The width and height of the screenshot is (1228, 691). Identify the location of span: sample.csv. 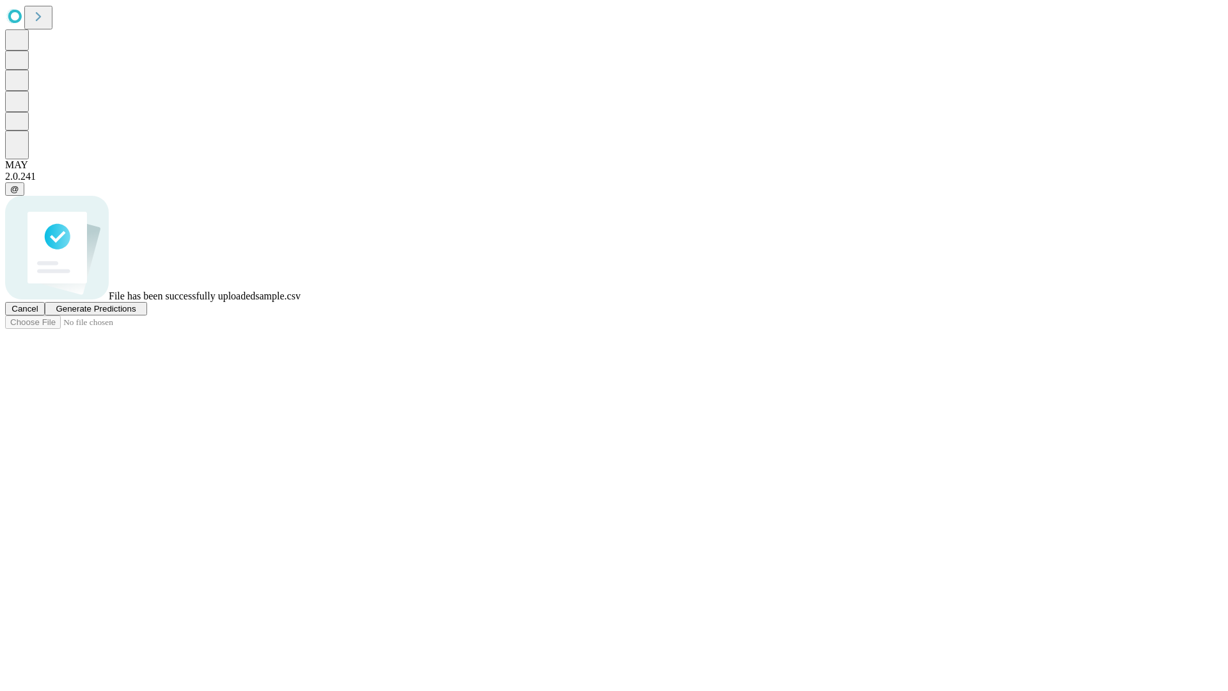
(278, 295).